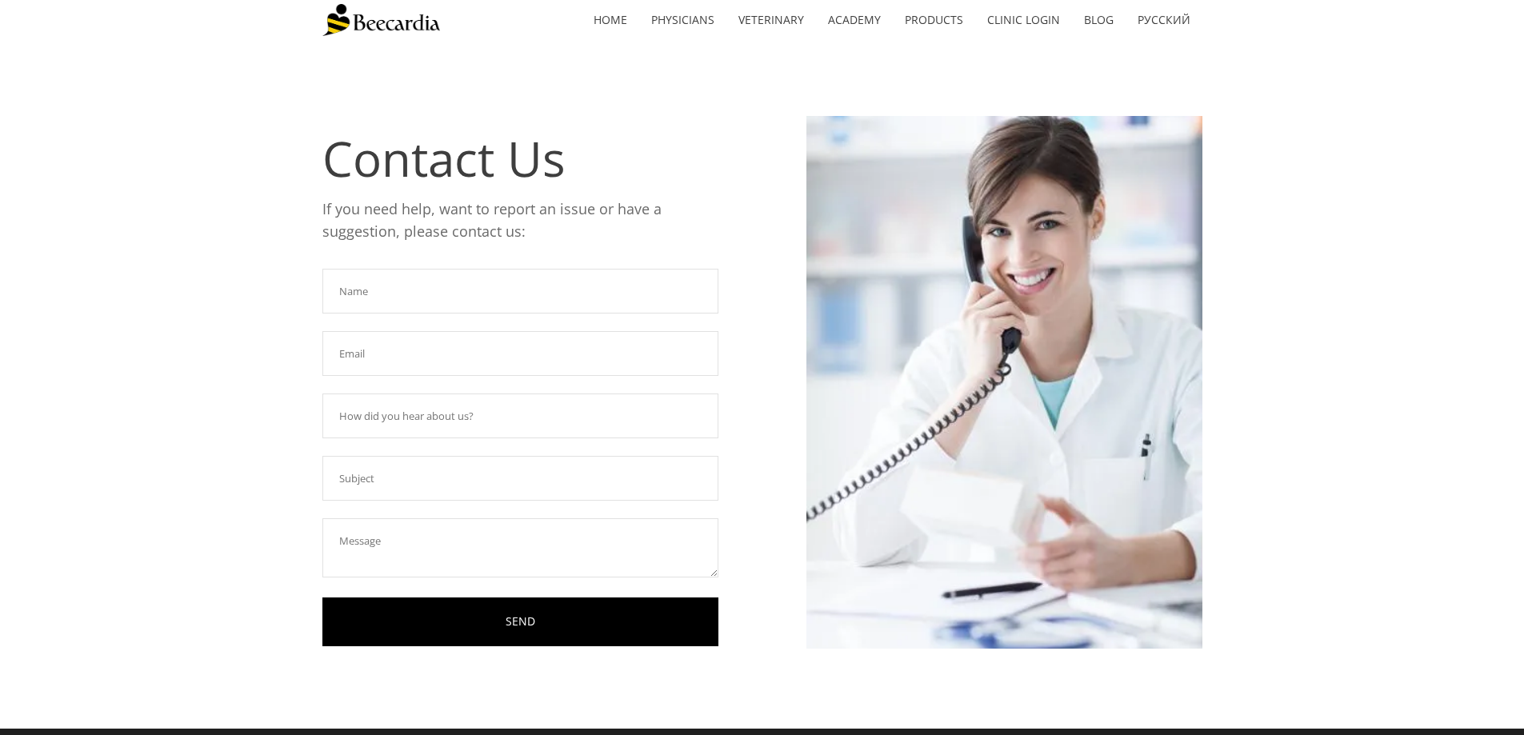  What do you see at coordinates (444, 158) in the screenshot?
I see `span: Contact Us` at bounding box center [444, 158].